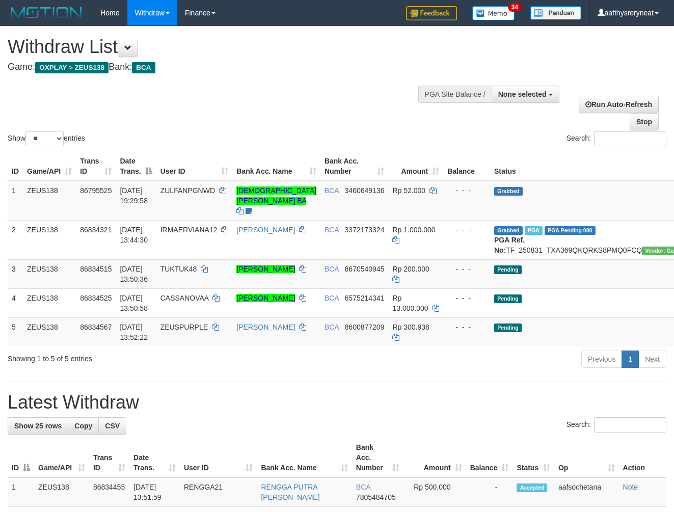  Describe the element at coordinates (96, 166) in the screenshot. I see `th: Trans ID: activate to sort column ascending` at that location.